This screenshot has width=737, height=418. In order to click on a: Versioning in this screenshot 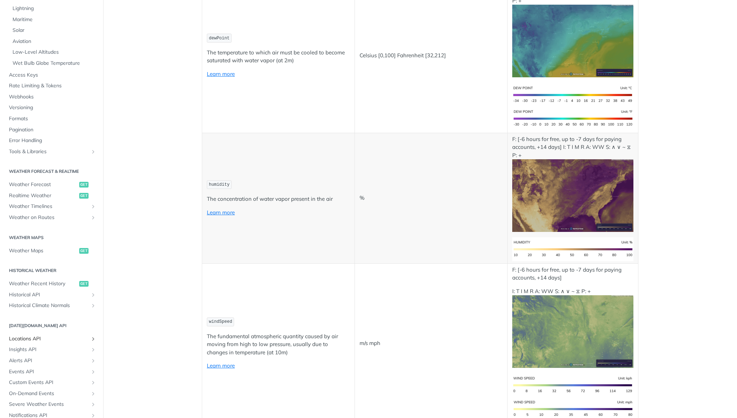, I will do `click(52, 108)`.